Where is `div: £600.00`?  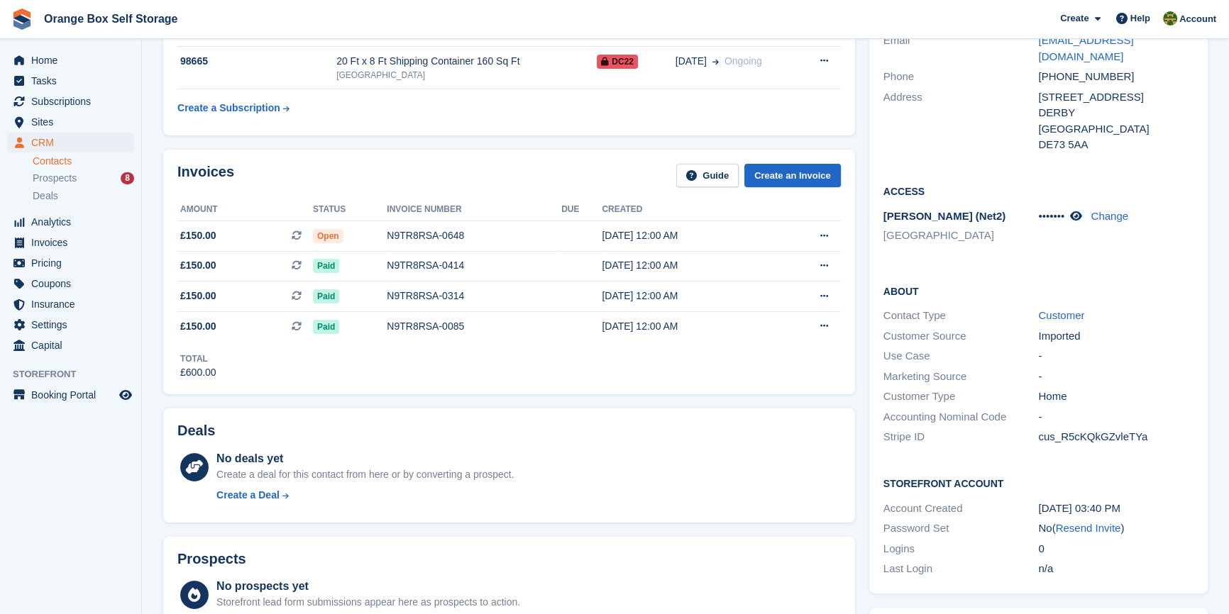
div: £600.00 is located at coordinates (198, 372).